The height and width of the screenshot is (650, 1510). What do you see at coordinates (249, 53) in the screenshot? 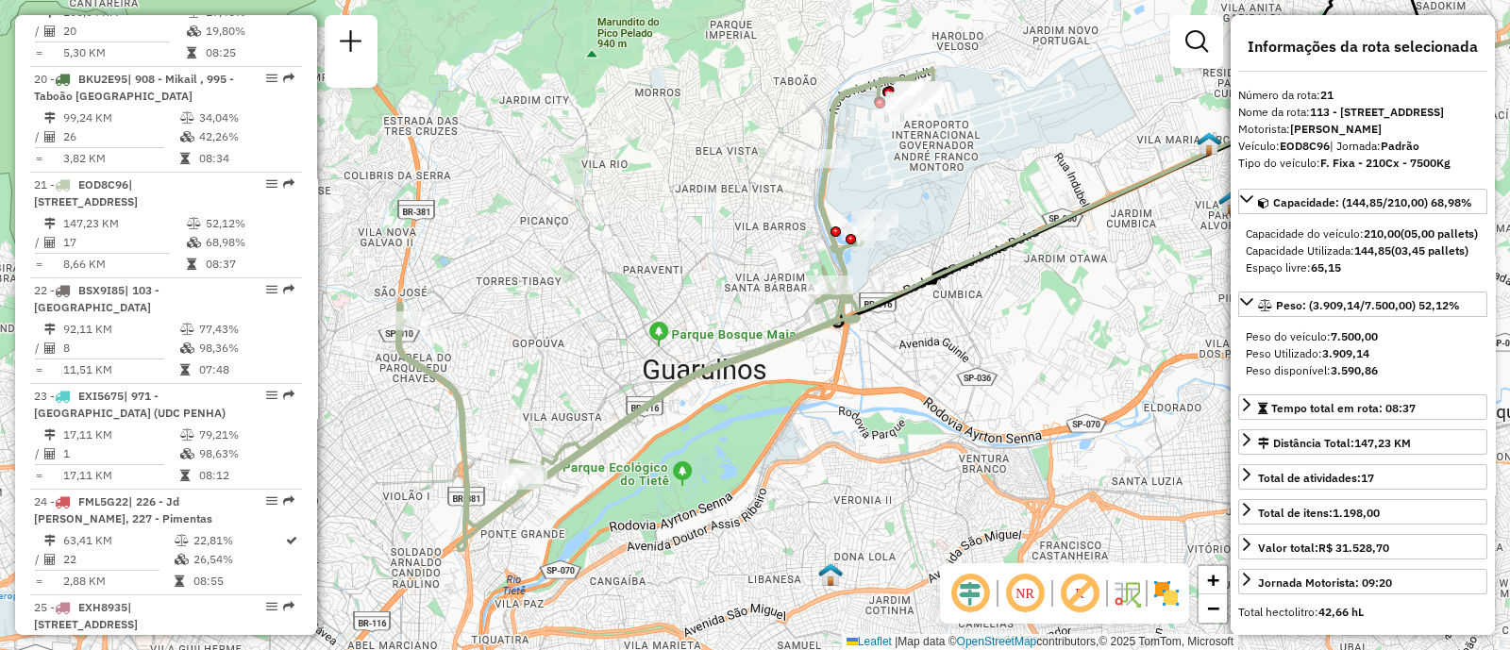
I see `td: 08:25` at bounding box center [249, 53].